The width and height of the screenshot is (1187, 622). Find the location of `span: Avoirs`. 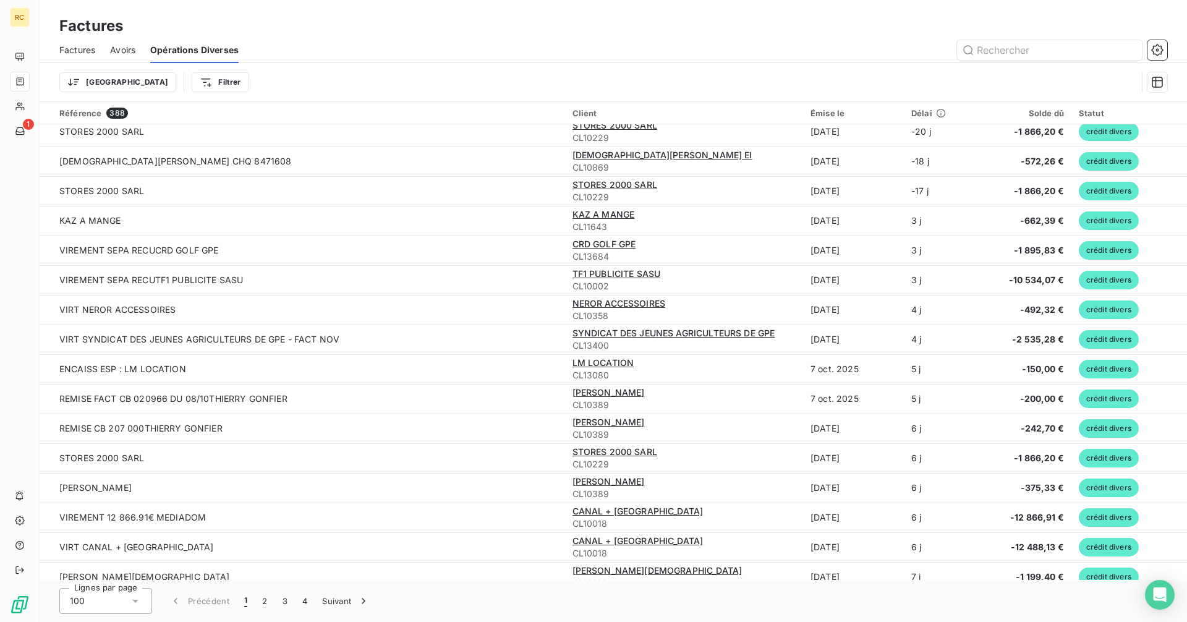

span: Avoirs is located at coordinates (122, 50).